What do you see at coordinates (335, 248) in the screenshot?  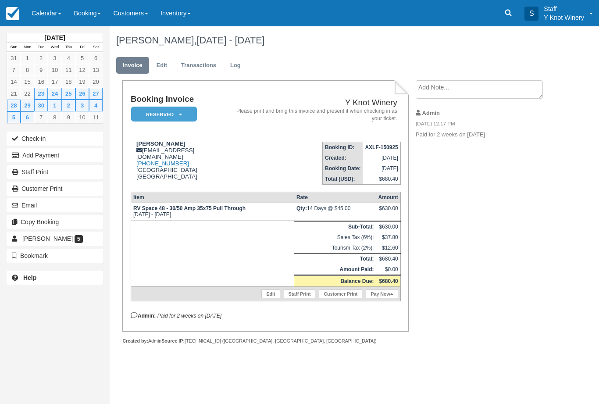 I see `td: Tourism Tax (2%):` at bounding box center [335, 248].